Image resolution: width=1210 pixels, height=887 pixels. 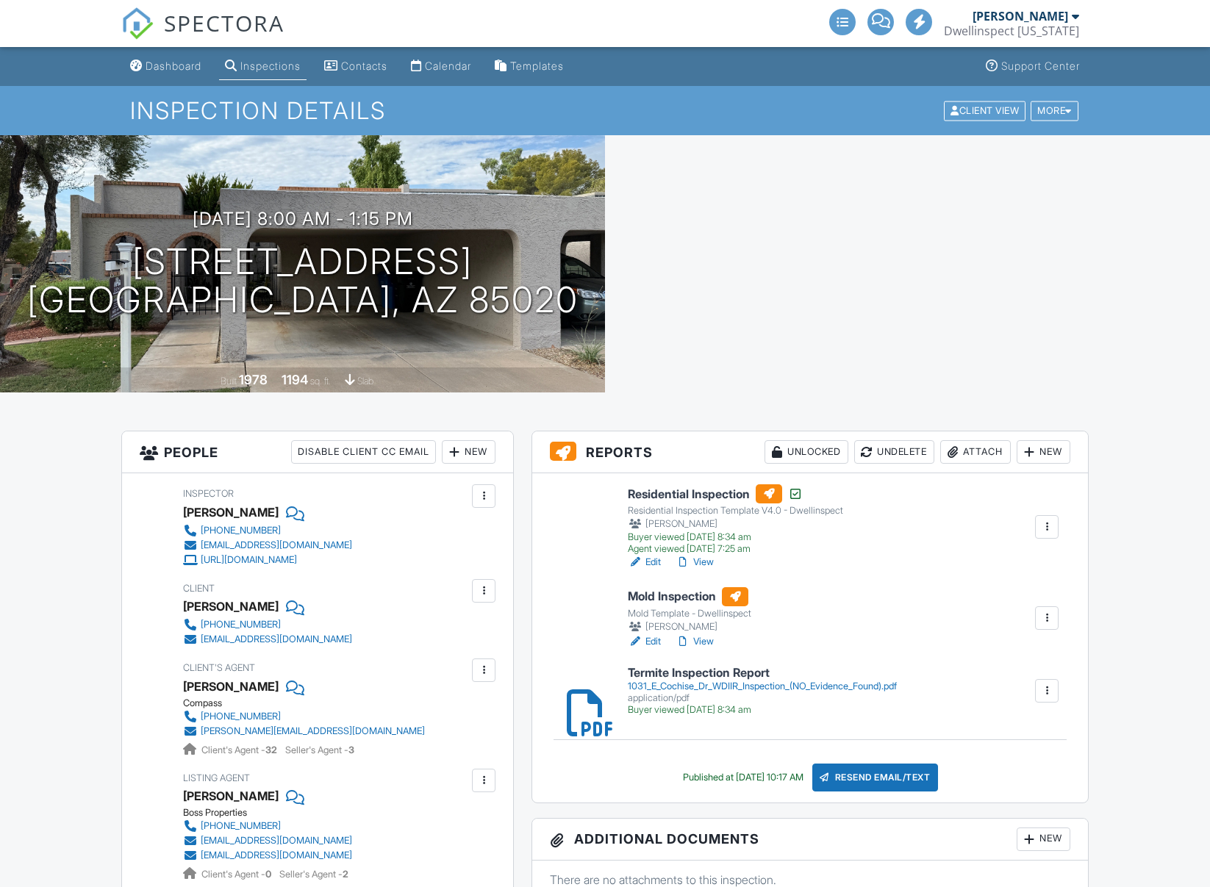 I want to click on h3: Additional Documents, so click(x=810, y=840).